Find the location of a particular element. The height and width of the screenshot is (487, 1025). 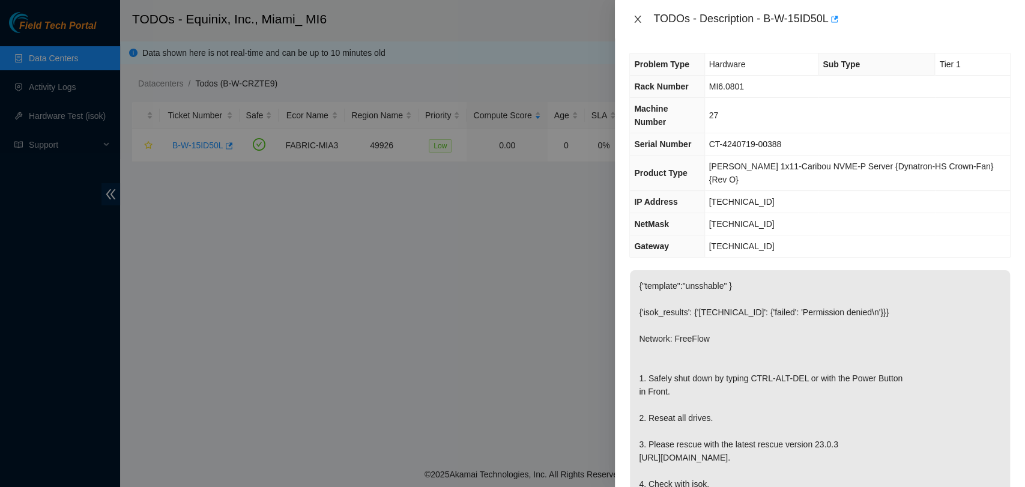

span: Tier 1 is located at coordinates (949, 64).